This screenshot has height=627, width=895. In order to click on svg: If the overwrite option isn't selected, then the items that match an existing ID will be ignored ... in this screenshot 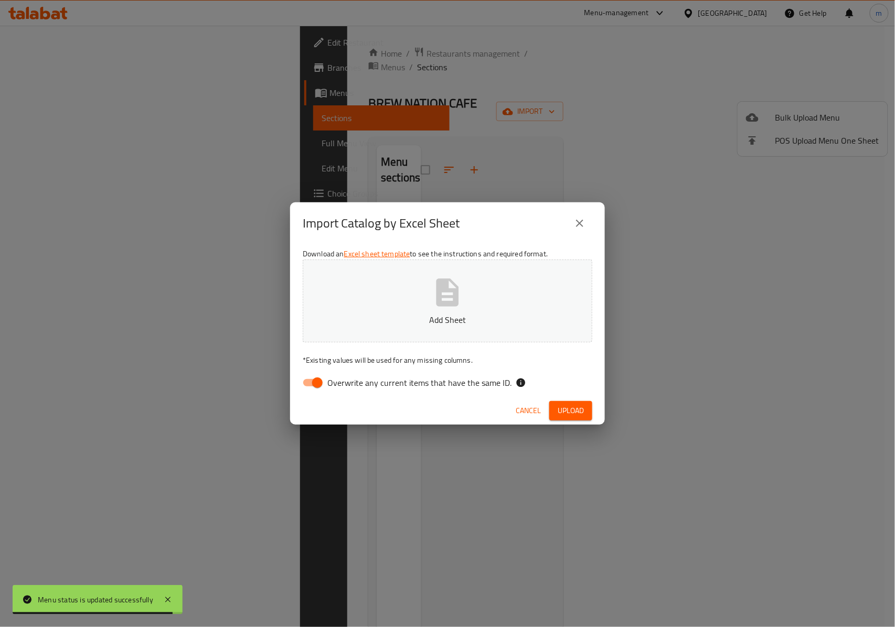, I will do `click(521, 383)`.